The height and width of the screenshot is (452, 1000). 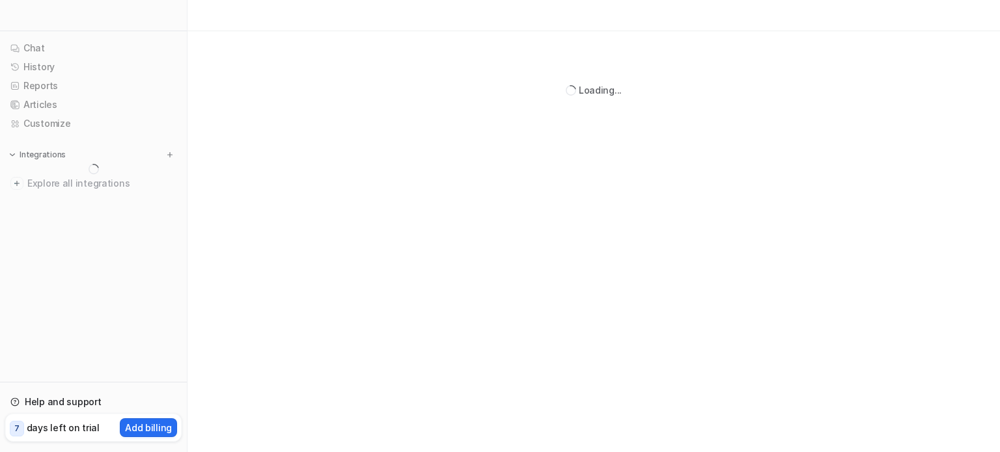 What do you see at coordinates (148, 428) in the screenshot?
I see `p: Add billing` at bounding box center [148, 428].